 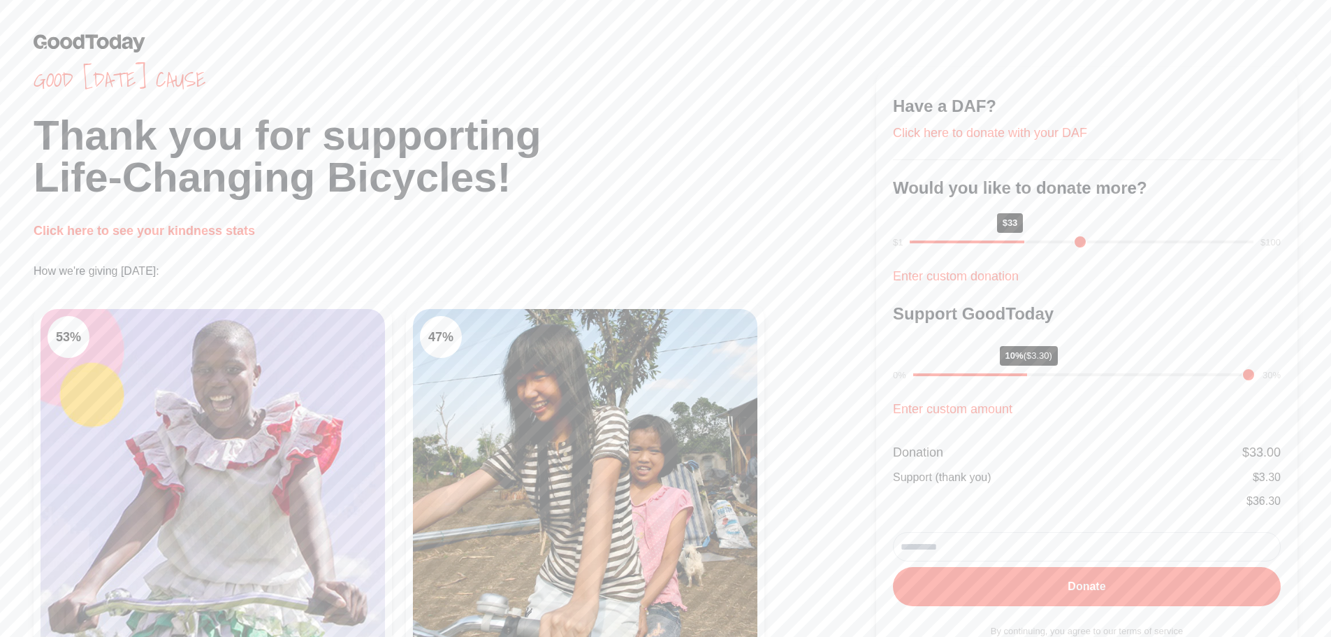 What do you see at coordinates (898, 242) in the screenshot?
I see `div: $1` at bounding box center [898, 242].